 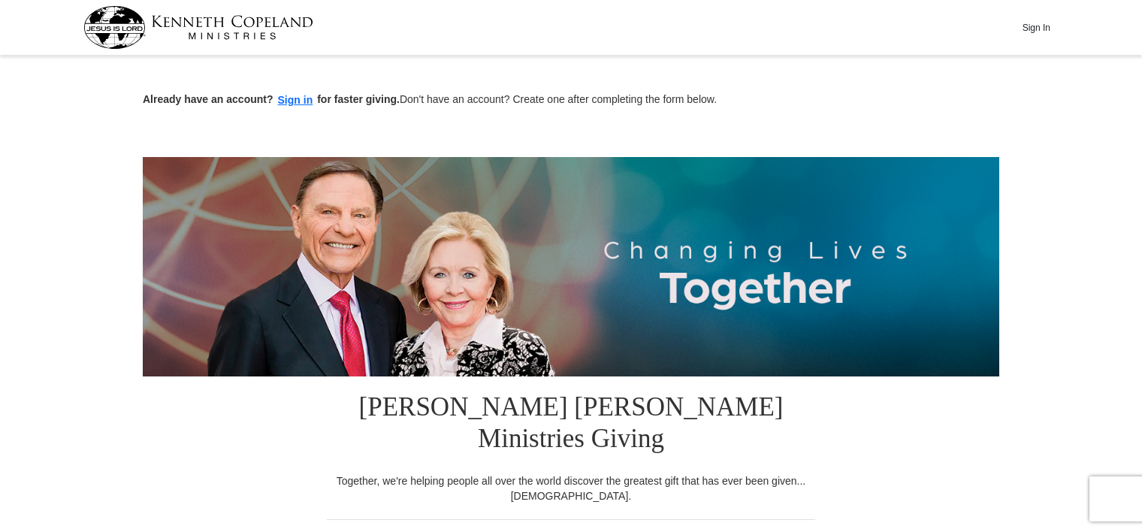 What do you see at coordinates (271, 99) in the screenshot?
I see `strong: Already have an account? for faster giving.` at bounding box center [271, 99].